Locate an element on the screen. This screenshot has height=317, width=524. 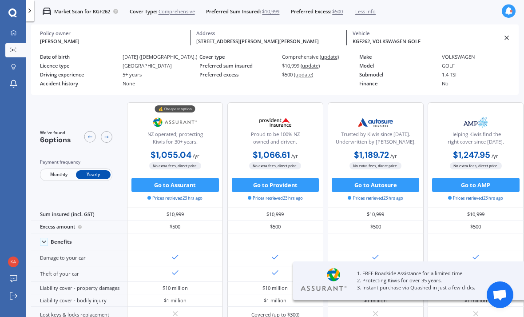
div: Comprehensive is located at coordinates (320, 56).